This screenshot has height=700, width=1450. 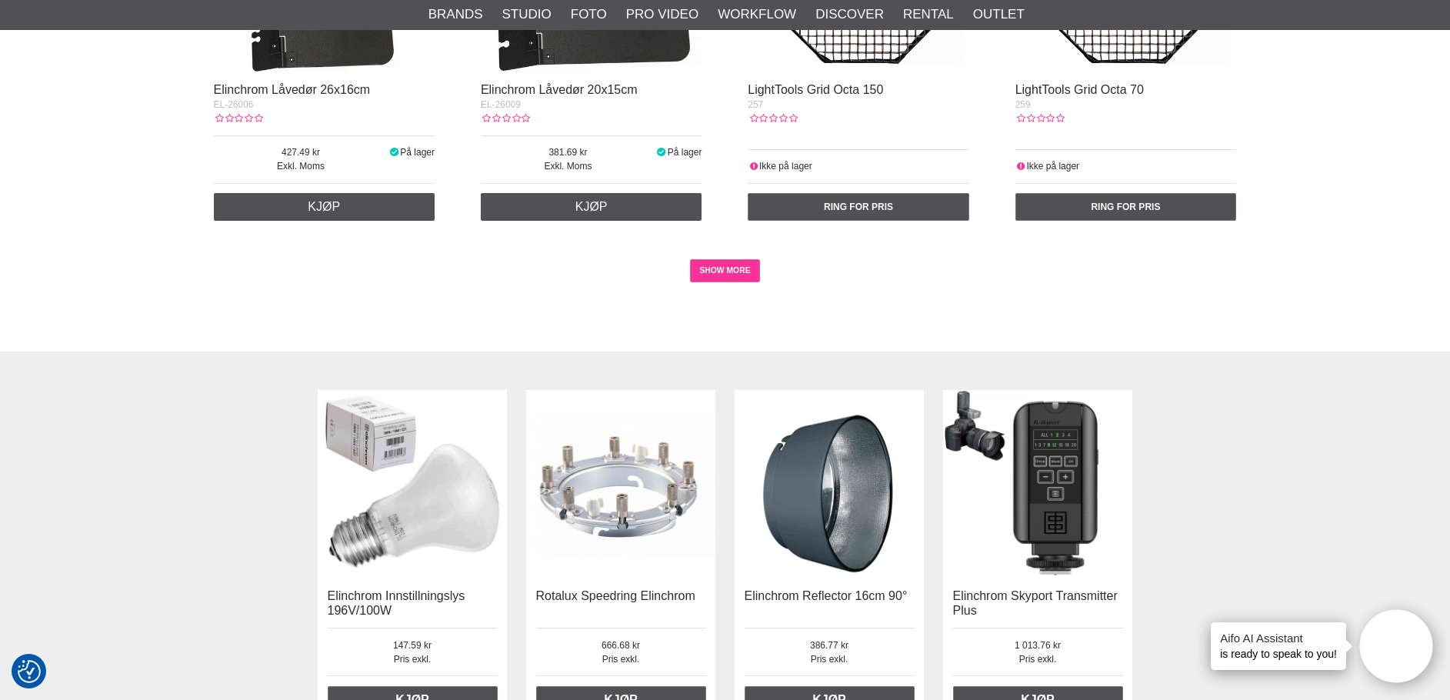 What do you see at coordinates (234, 105) in the screenshot?
I see `span: EL-26006` at bounding box center [234, 105].